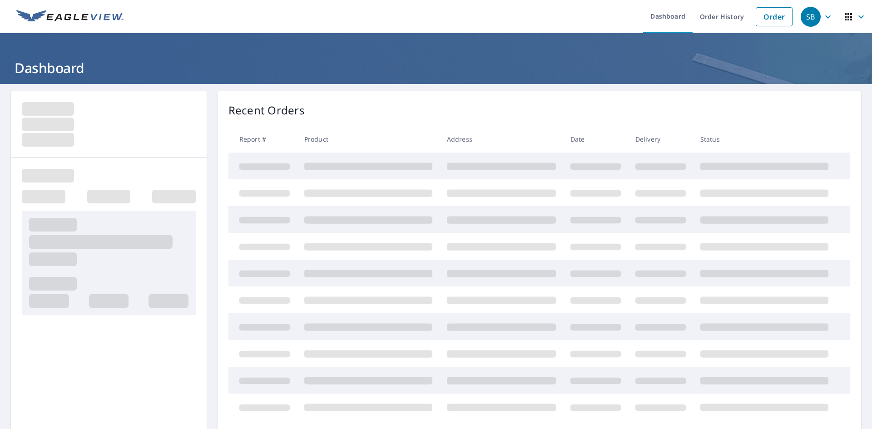 The image size is (872, 429). What do you see at coordinates (774, 17) in the screenshot?
I see `a: Order` at bounding box center [774, 17].